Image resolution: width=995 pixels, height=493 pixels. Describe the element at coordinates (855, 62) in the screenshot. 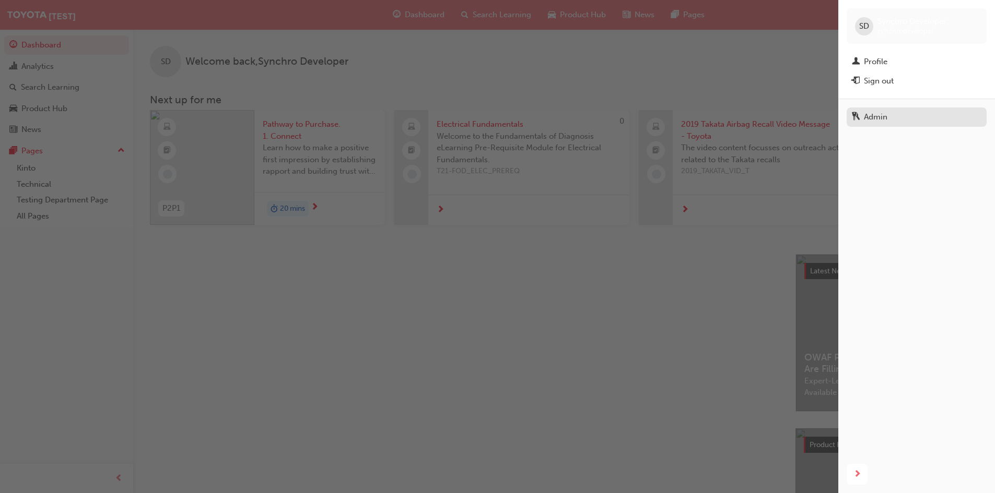

I see `span: man-icon` at that location.